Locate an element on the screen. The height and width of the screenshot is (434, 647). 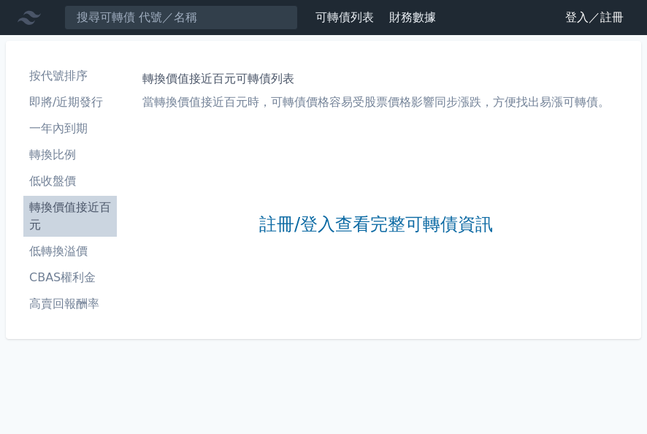
a: 按代號排序 is located at coordinates (70, 76).